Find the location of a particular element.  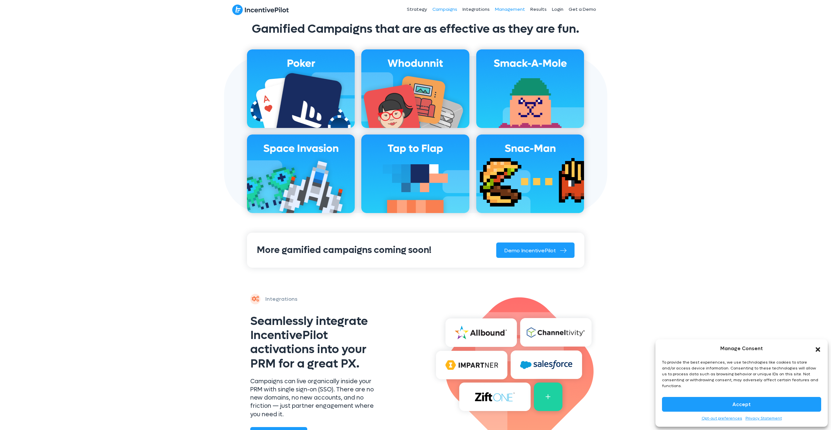

img: smack-a-mole-game-tile-2 is located at coordinates (530, 89).